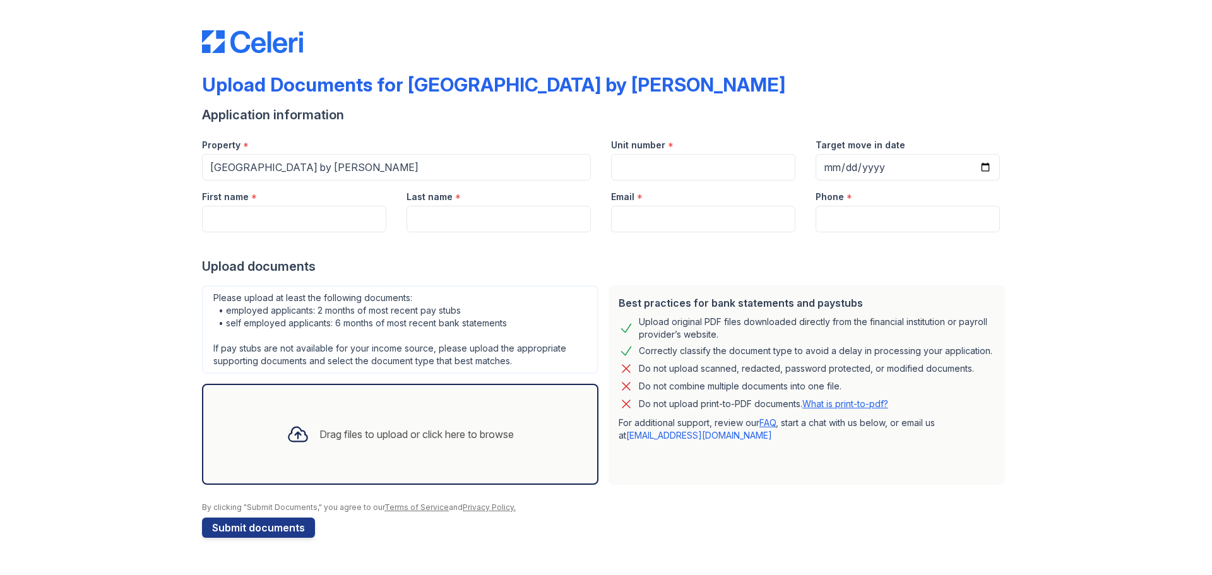 The width and height of the screenshot is (1212, 575). What do you see at coordinates (258, 528) in the screenshot?
I see `button: Submit documents` at bounding box center [258, 528].